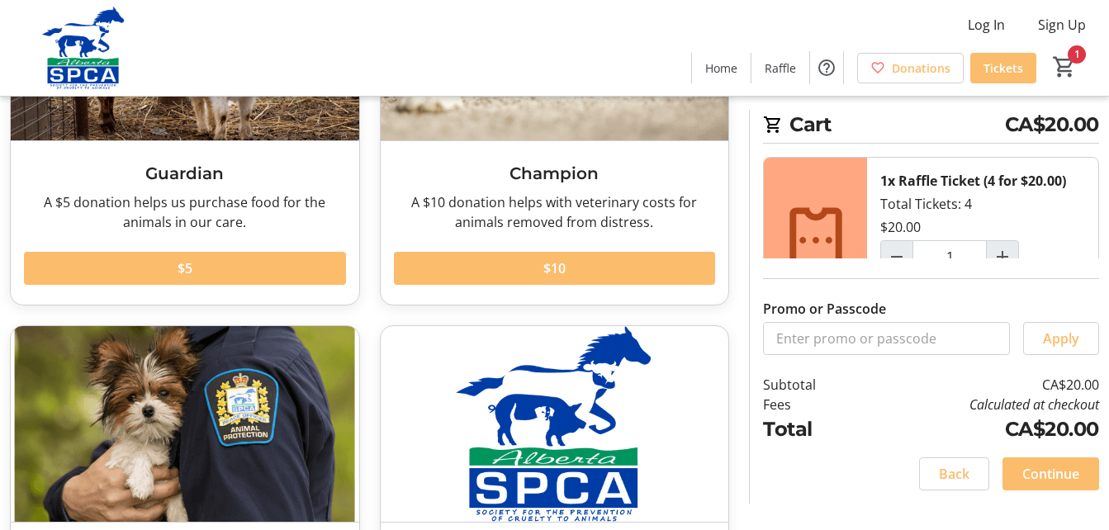 The height and width of the screenshot is (530, 1109). I want to click on div: $20.00, so click(900, 227).